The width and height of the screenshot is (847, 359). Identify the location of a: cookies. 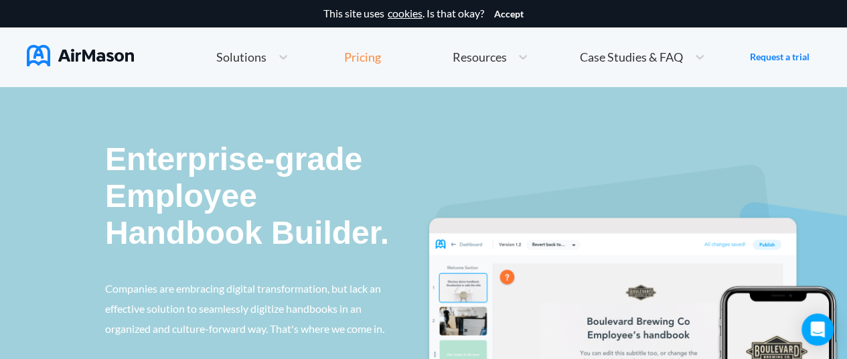
(405, 13).